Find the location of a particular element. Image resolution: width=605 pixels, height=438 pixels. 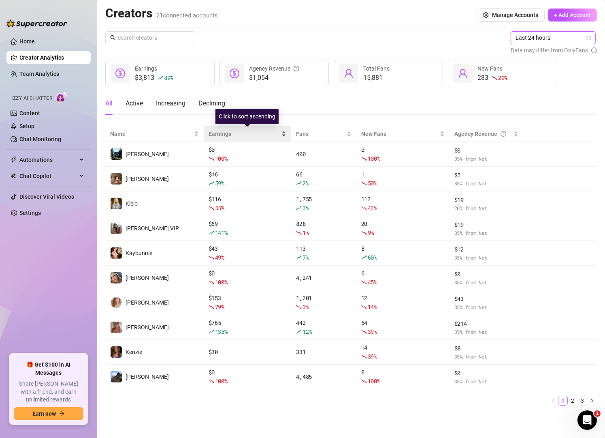

img: Kat Hobbs VIP is located at coordinates (116, 228).